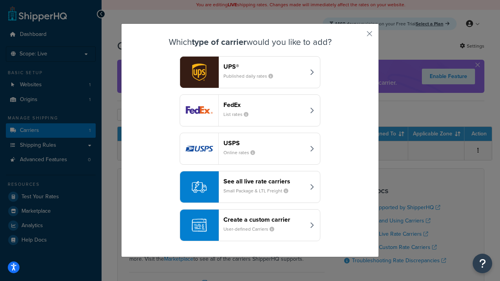  Describe the element at coordinates (199, 72) in the screenshot. I see `img: ups logo` at that location.